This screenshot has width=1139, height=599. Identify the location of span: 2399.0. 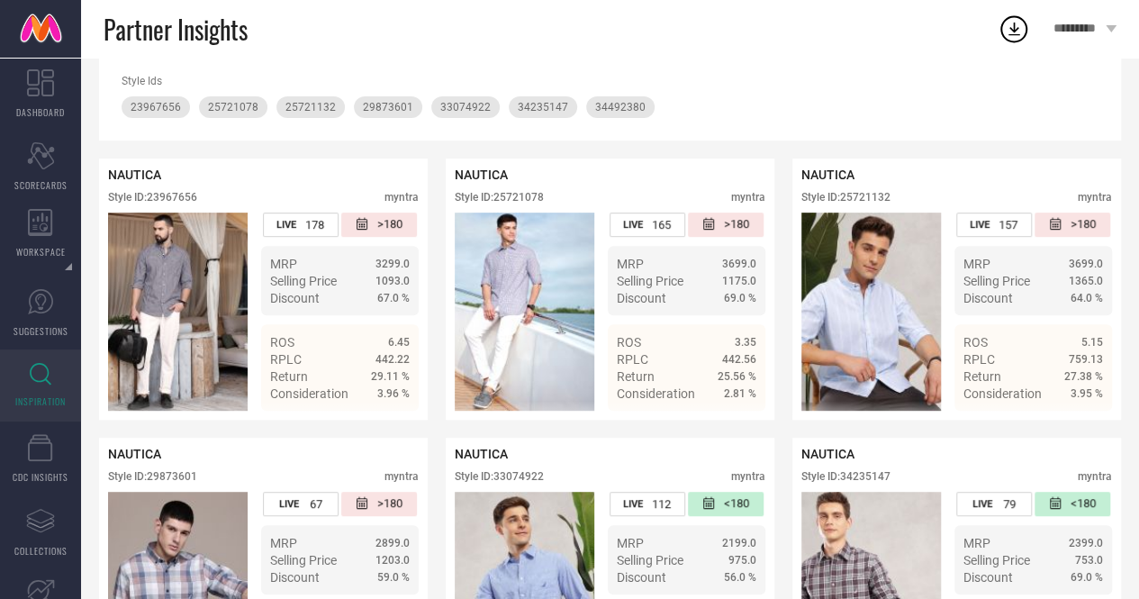
(1086, 543).